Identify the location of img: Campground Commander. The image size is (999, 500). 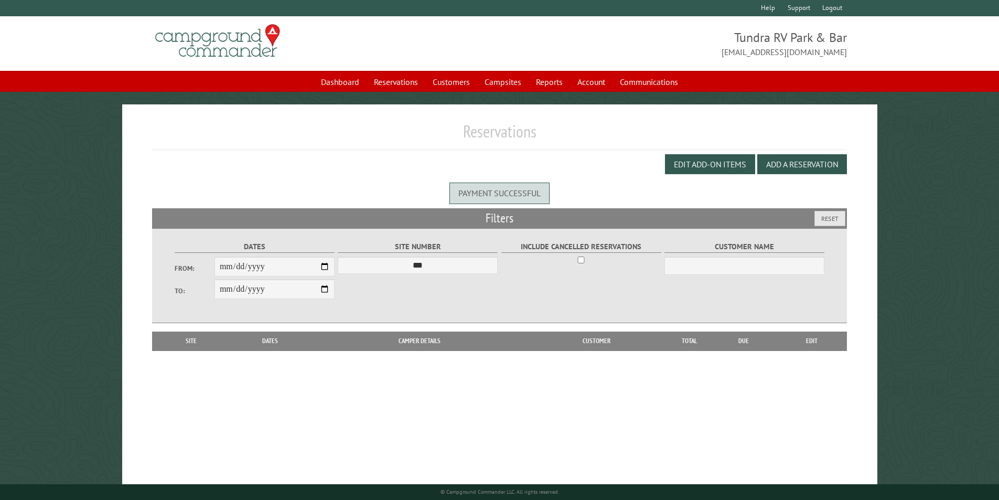
(218, 41).